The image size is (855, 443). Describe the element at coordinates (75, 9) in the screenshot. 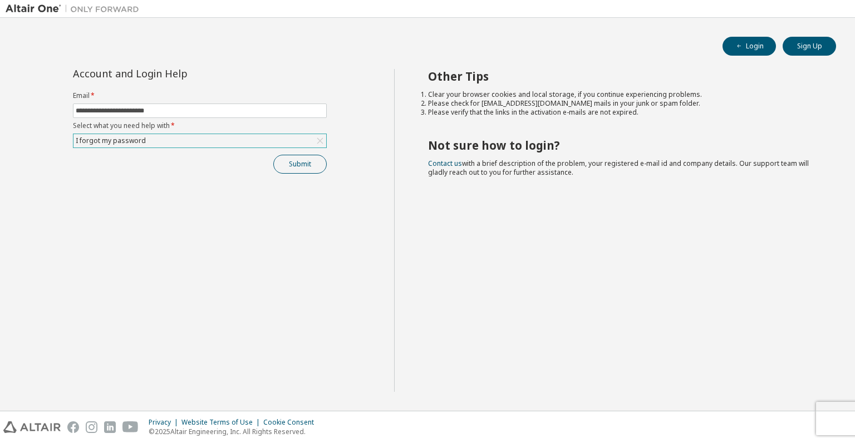

I see `img: Altair One` at that location.